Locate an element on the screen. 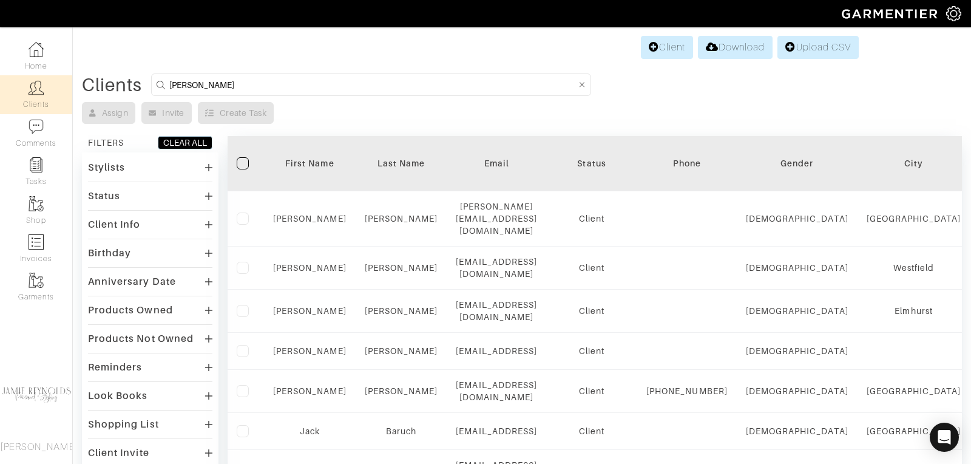 The image size is (971, 464). div: Products Not Owned is located at coordinates (141, 339).